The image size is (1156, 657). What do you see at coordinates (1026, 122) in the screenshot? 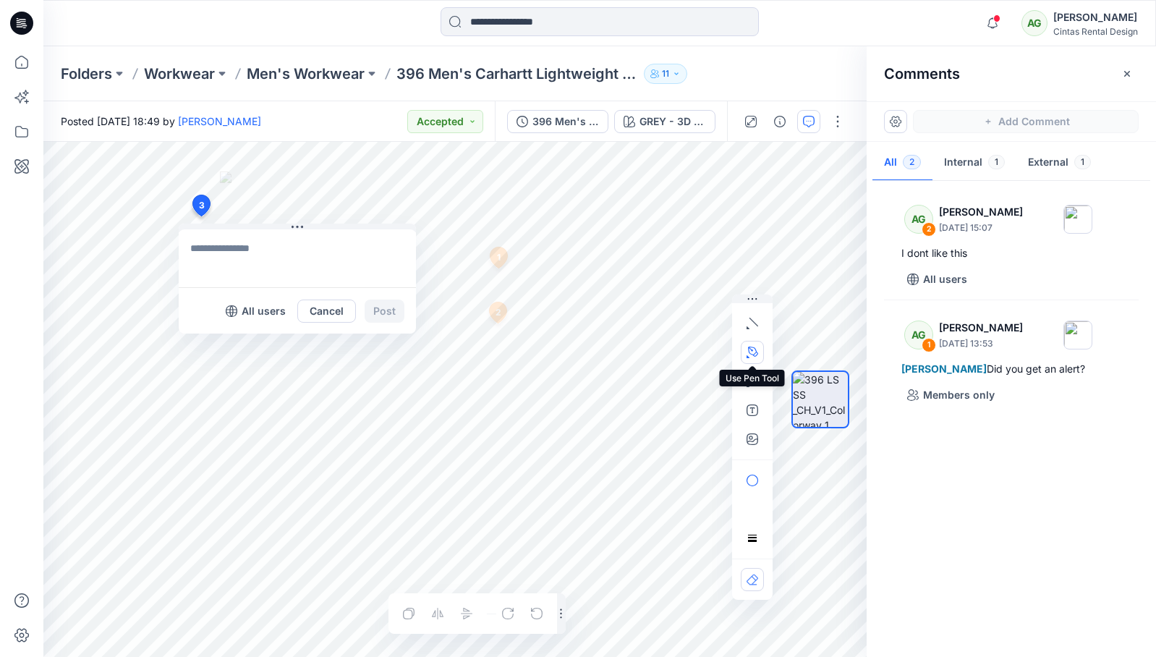
I see `button: Add Comment` at bounding box center [1026, 122].